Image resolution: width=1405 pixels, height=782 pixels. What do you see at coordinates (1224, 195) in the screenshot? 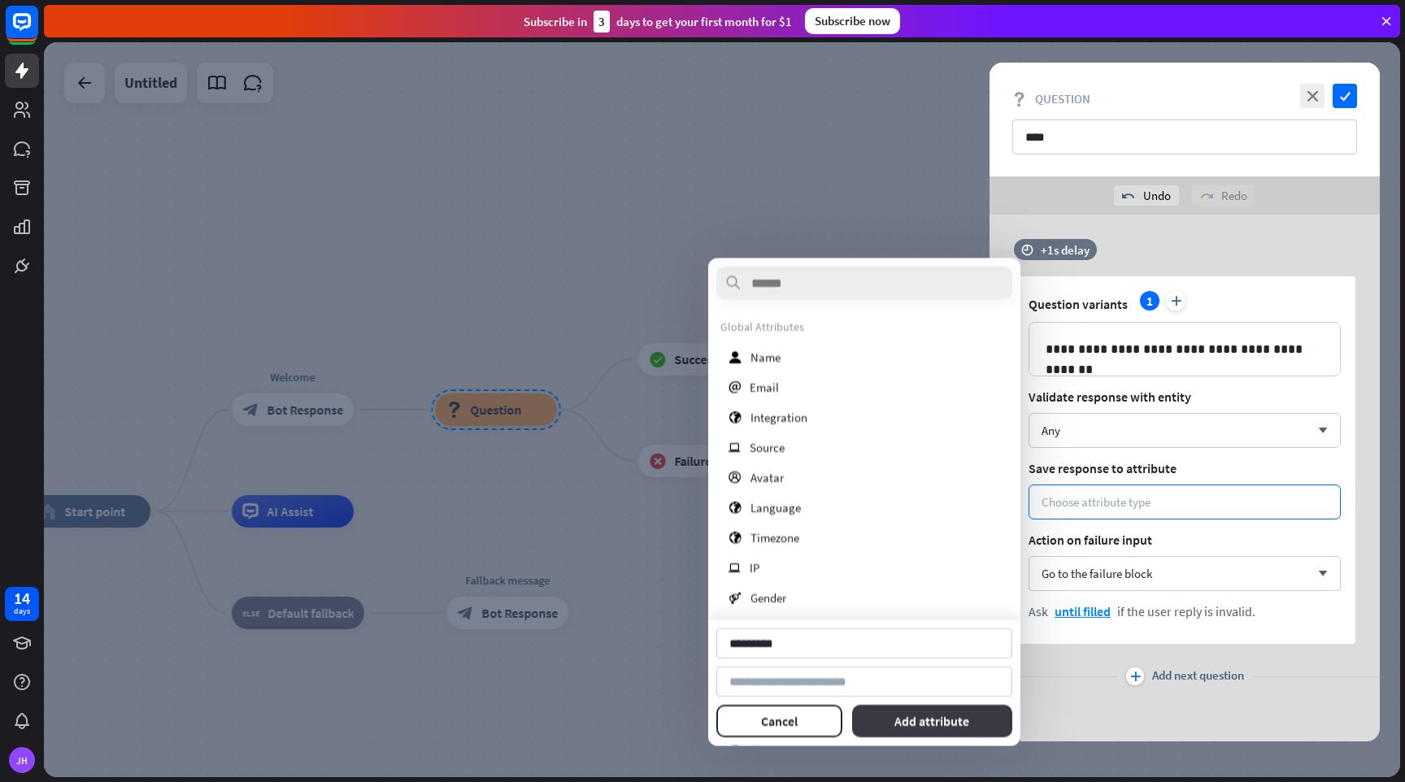
I see `div: Redo` at bounding box center [1224, 195].